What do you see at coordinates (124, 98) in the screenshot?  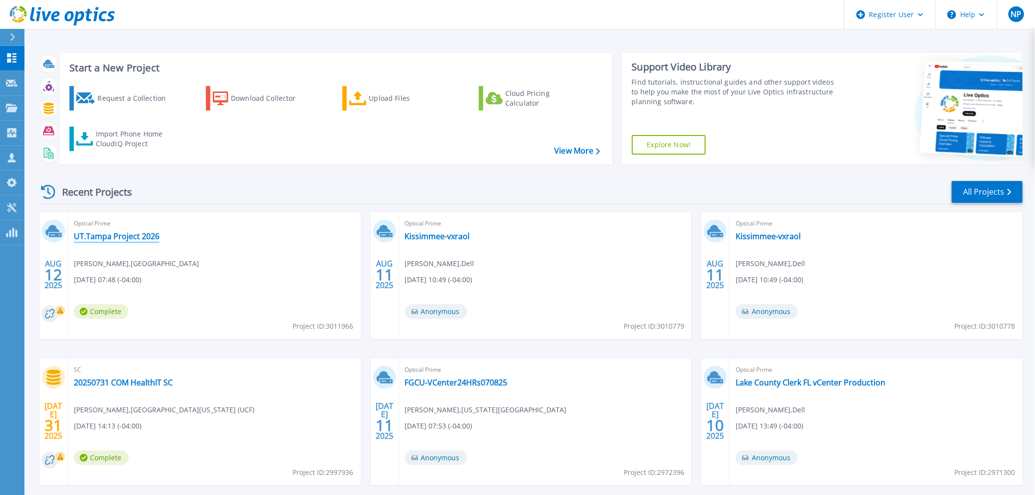 I see `a: Request a Collection` at bounding box center [124, 98].